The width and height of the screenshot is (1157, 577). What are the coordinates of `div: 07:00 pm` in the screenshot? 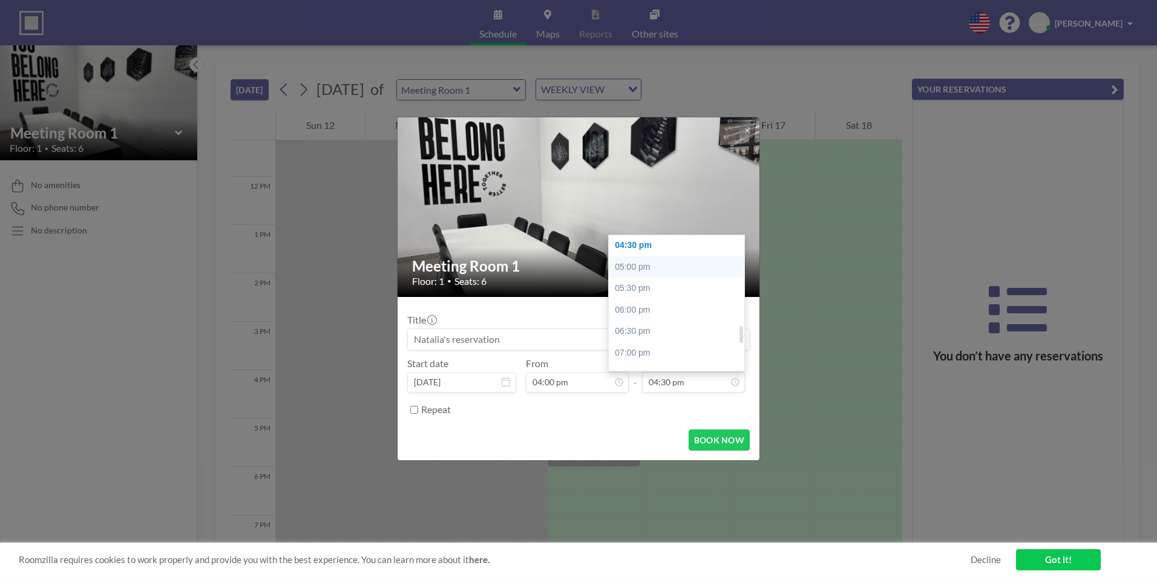 It's located at (679, 353).